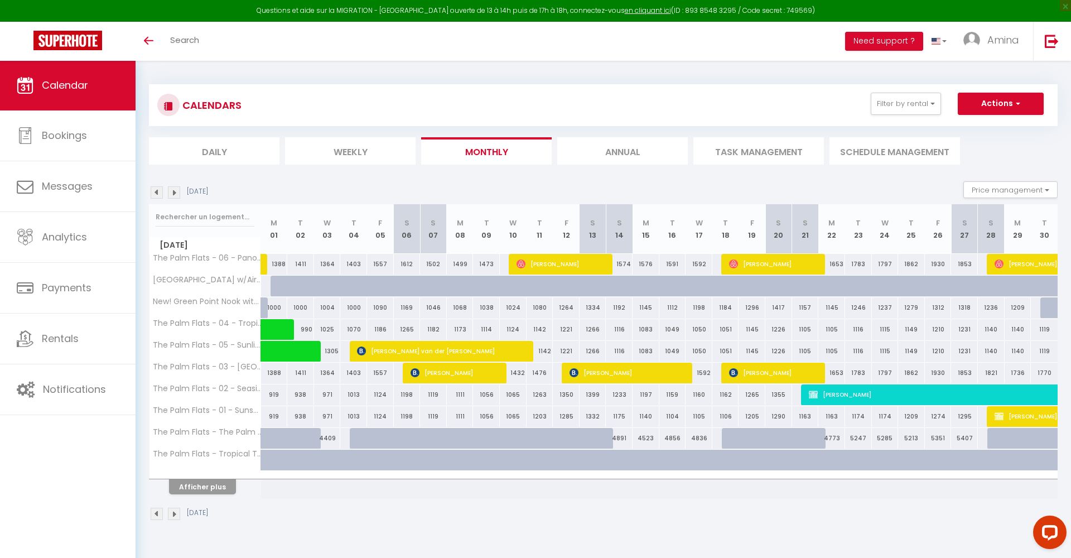 The width and height of the screenshot is (1071, 558). I want to click on div: 1173, so click(460, 329).